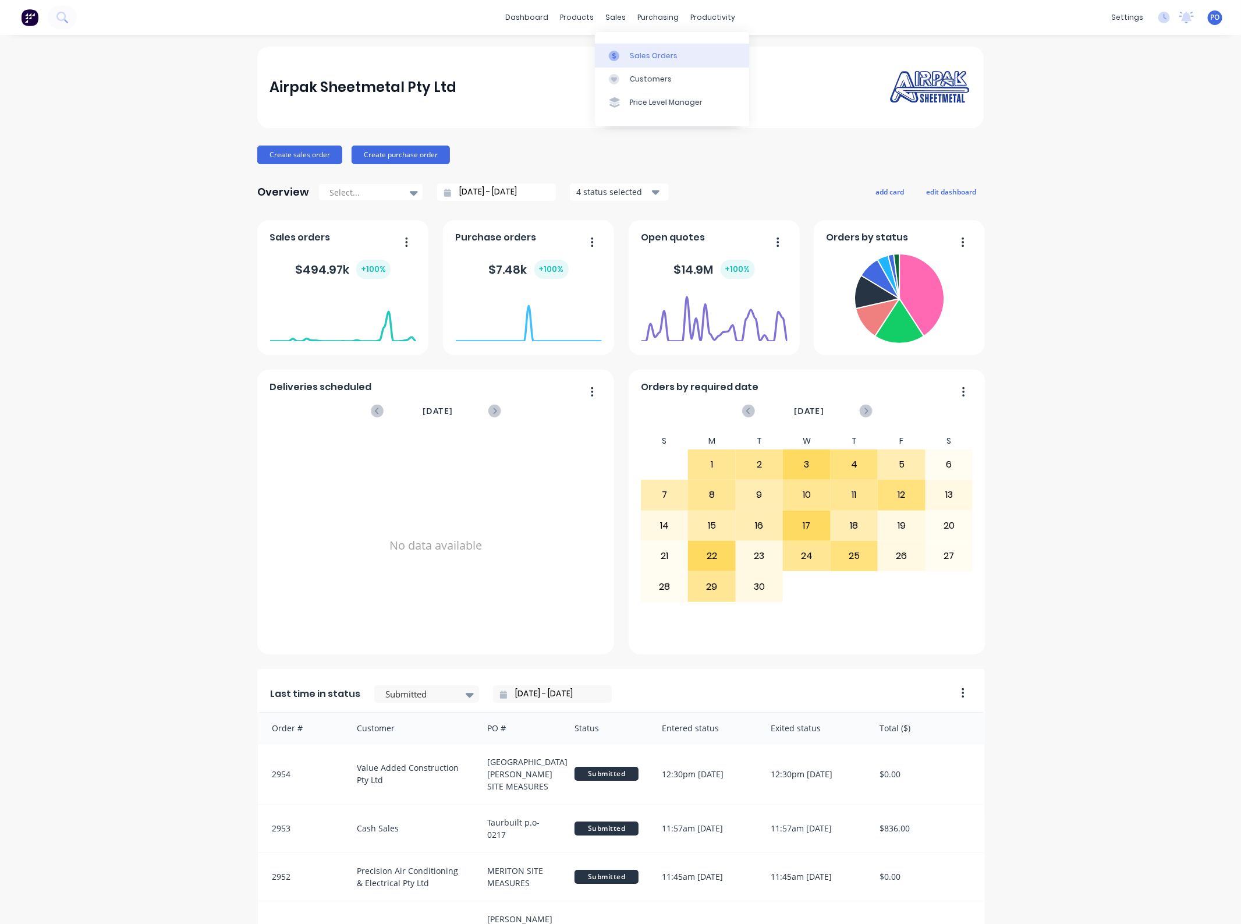 This screenshot has height=924, width=1241. What do you see at coordinates (672, 79) in the screenshot?
I see `a: Customers` at bounding box center [672, 79].